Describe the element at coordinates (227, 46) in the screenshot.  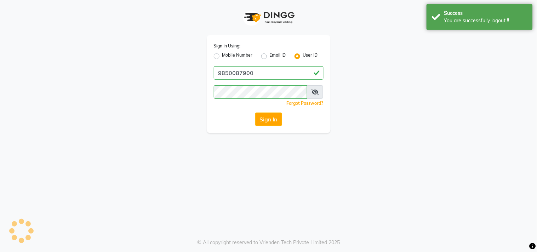
I see `label: Sign In Using:` at that location.